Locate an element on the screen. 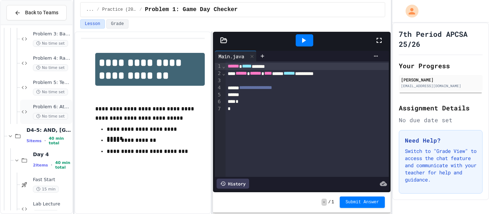 The width and height of the screenshot is (489, 214). span: 5 items is located at coordinates (34, 141).